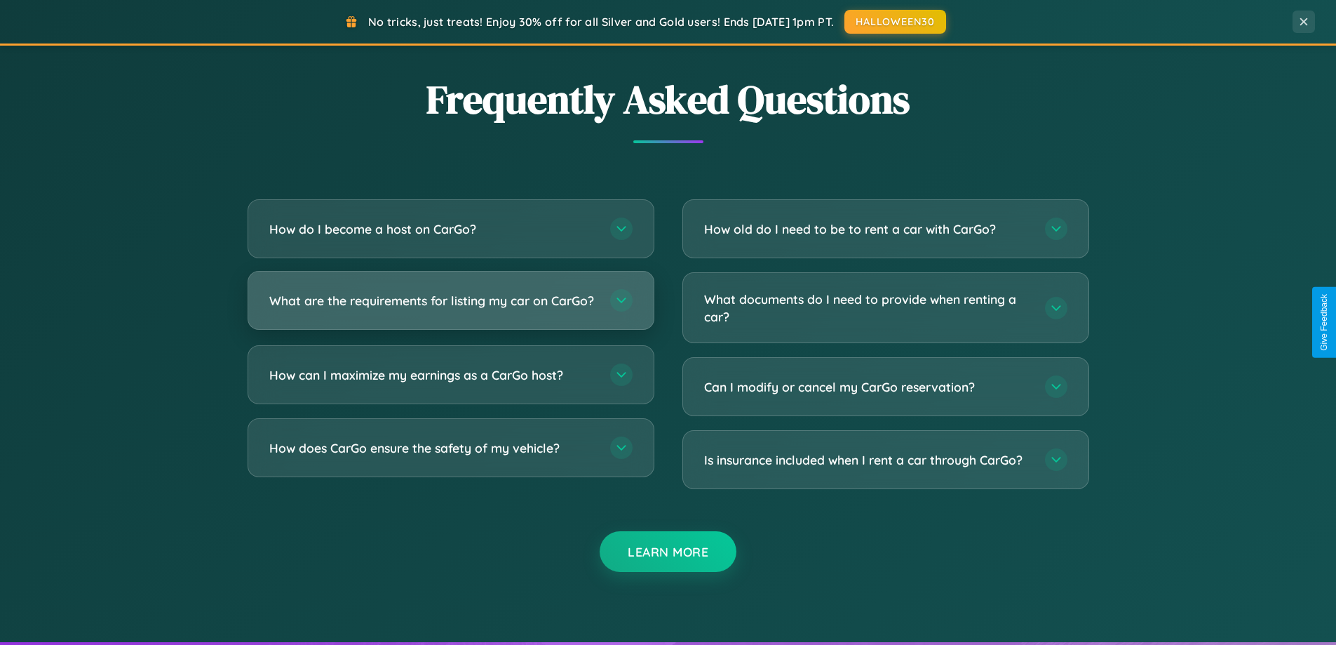 The width and height of the screenshot is (1336, 645). Describe the element at coordinates (433, 375) in the screenshot. I see `h3: How can I maximize my earnings as a CarGo host?` at that location.